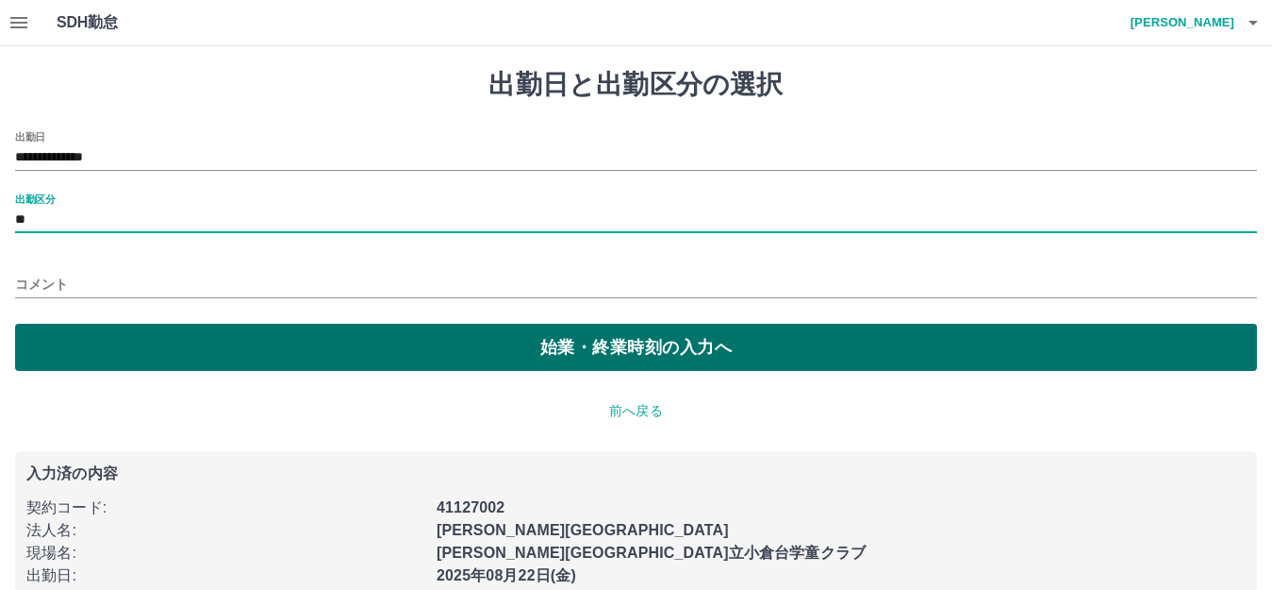 This screenshot has height=590, width=1272. What do you see at coordinates (225, 575) in the screenshot?
I see `p: 出勤日 :` at bounding box center [225, 575].